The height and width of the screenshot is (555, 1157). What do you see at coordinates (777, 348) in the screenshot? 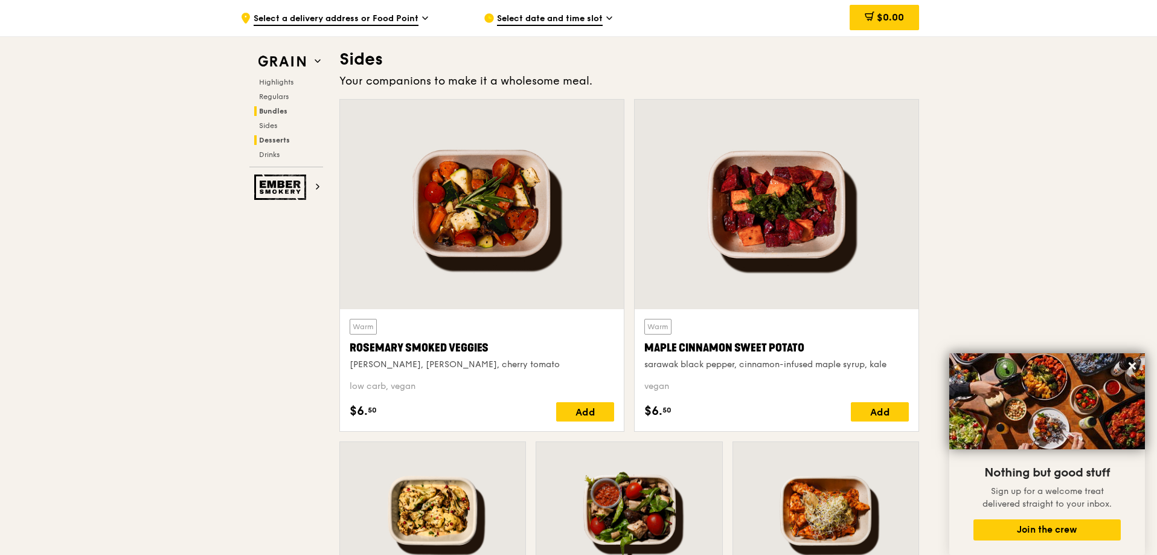
I see `div: Maple Cinnamon Sweet Potato` at bounding box center [777, 348].